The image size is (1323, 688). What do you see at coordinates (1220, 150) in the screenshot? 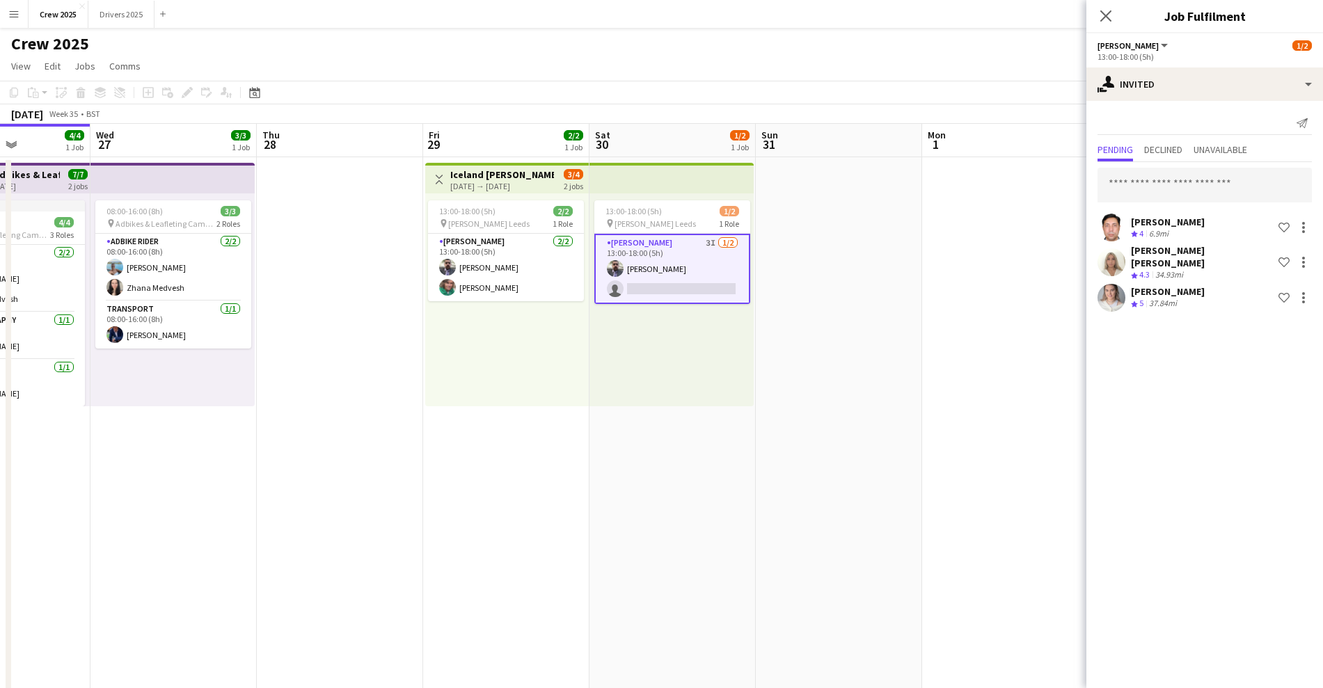
I see `span: Unavailable` at bounding box center [1220, 150].